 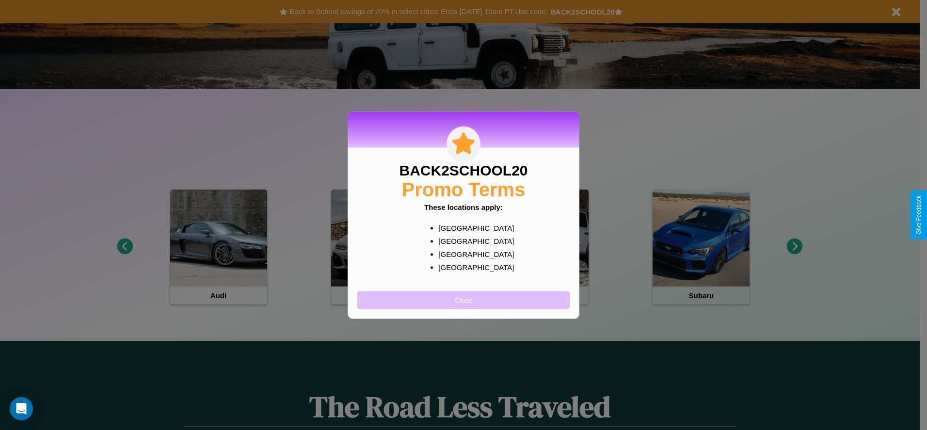 I want to click on div: Open Intercom Messenger, so click(x=21, y=409).